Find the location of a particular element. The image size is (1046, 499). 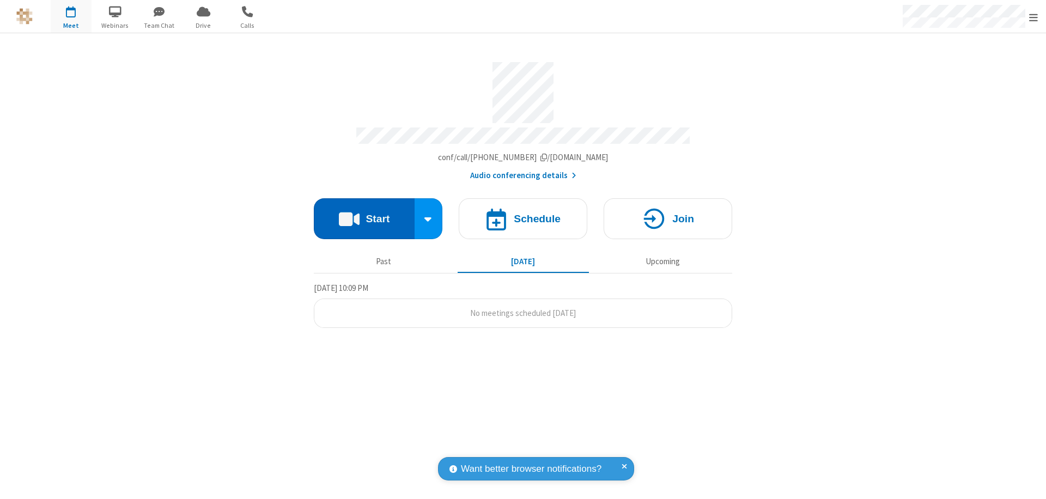

span: Want better browser notifications? is located at coordinates (531, 469).